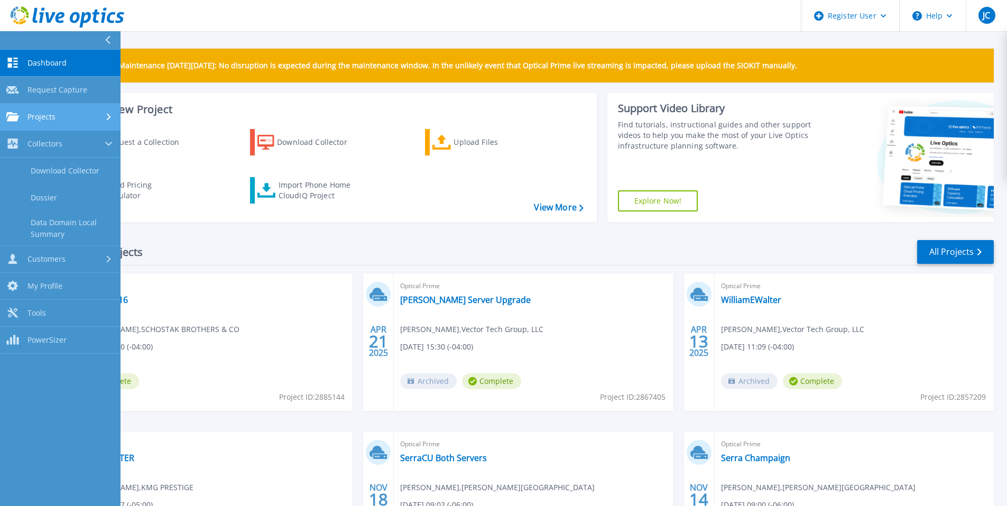 The width and height of the screenshot is (1007, 506). I want to click on div: Download Collector, so click(319, 142).